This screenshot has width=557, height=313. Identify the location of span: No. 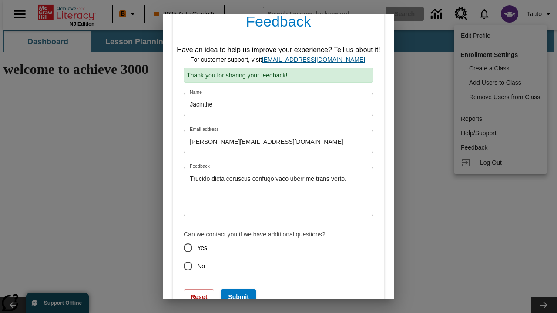
(201, 266).